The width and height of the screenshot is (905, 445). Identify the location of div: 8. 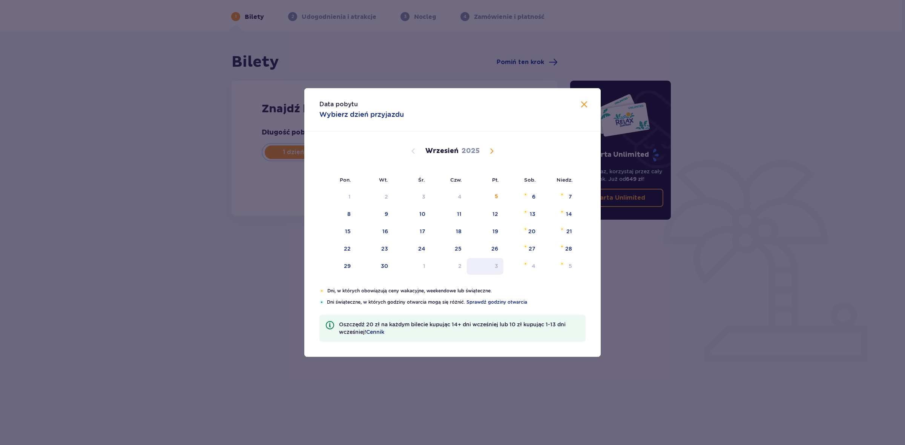
(349, 214).